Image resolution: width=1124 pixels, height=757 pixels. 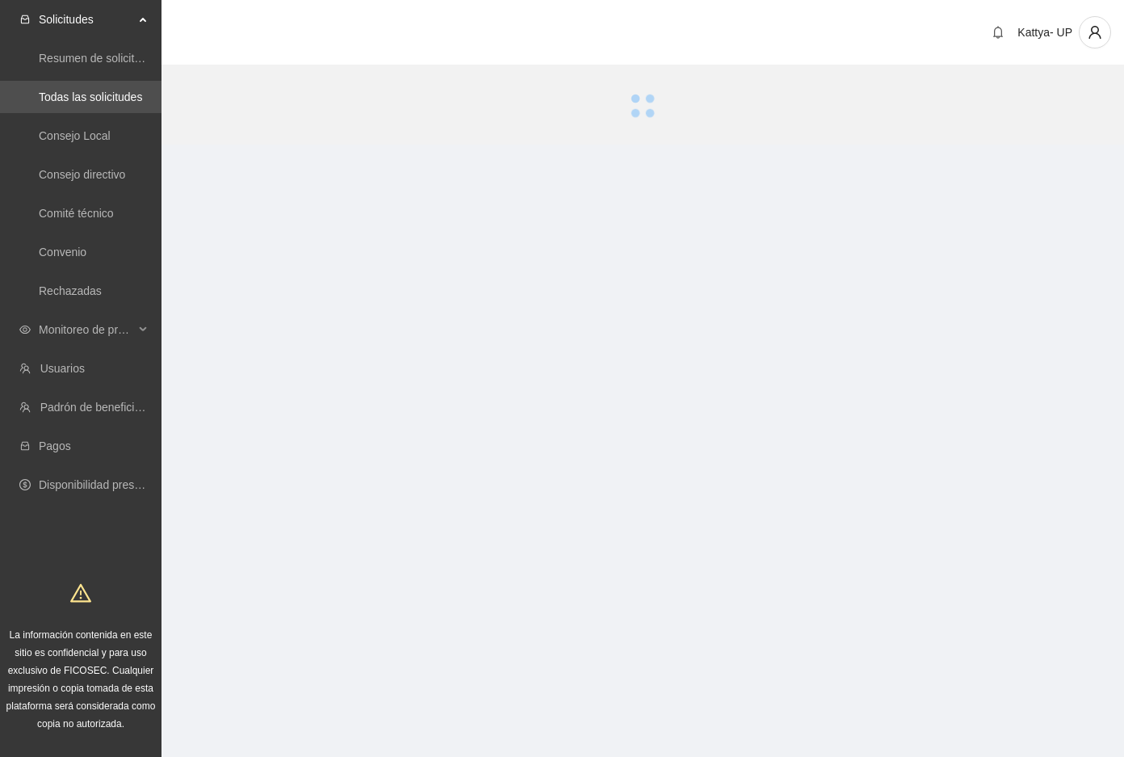 I want to click on a: Convenio, so click(x=62, y=252).